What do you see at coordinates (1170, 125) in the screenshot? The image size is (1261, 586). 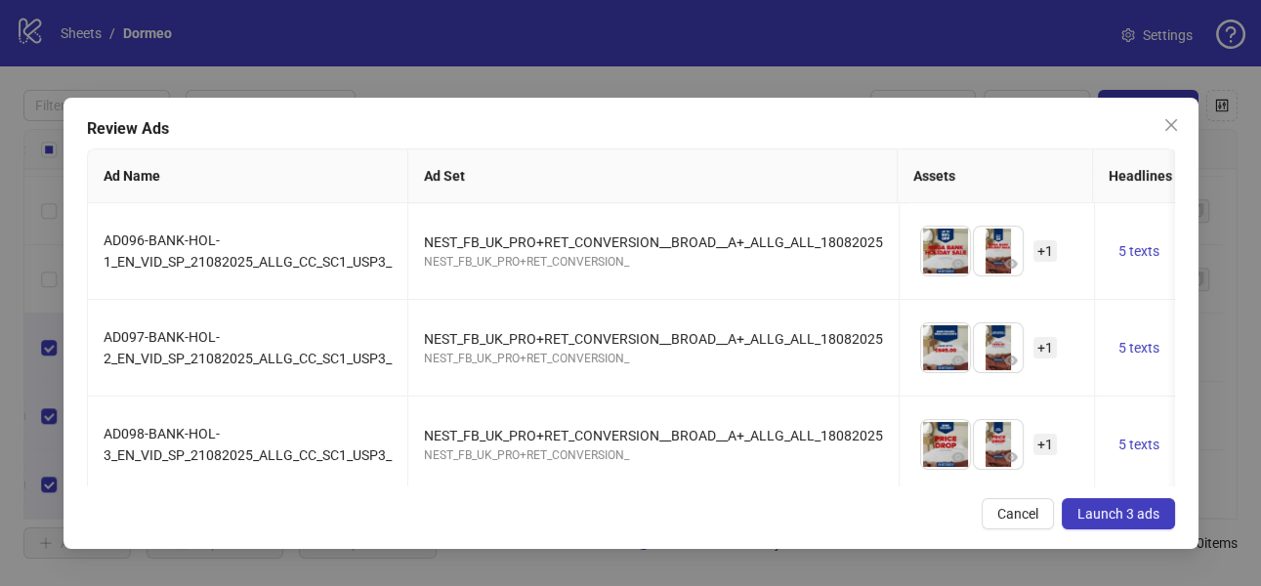 I see `button: Close` at bounding box center [1170, 125].